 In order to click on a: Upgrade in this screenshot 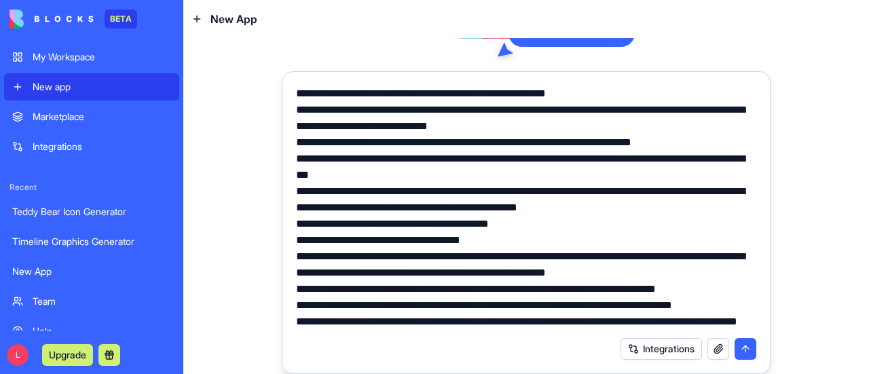, I will do `click(67, 354)`.